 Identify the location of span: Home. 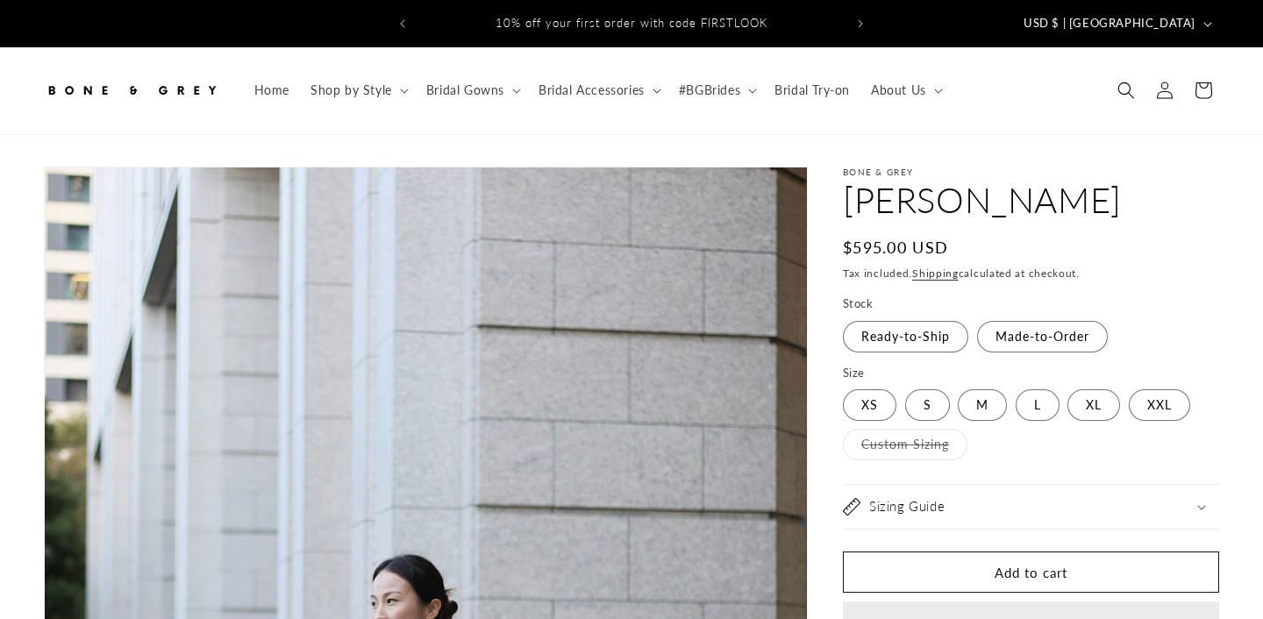
(272, 90).